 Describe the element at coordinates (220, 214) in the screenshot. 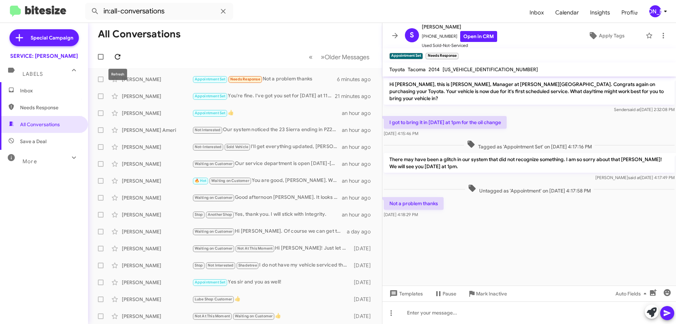

I see `span: Another Shop` at that location.